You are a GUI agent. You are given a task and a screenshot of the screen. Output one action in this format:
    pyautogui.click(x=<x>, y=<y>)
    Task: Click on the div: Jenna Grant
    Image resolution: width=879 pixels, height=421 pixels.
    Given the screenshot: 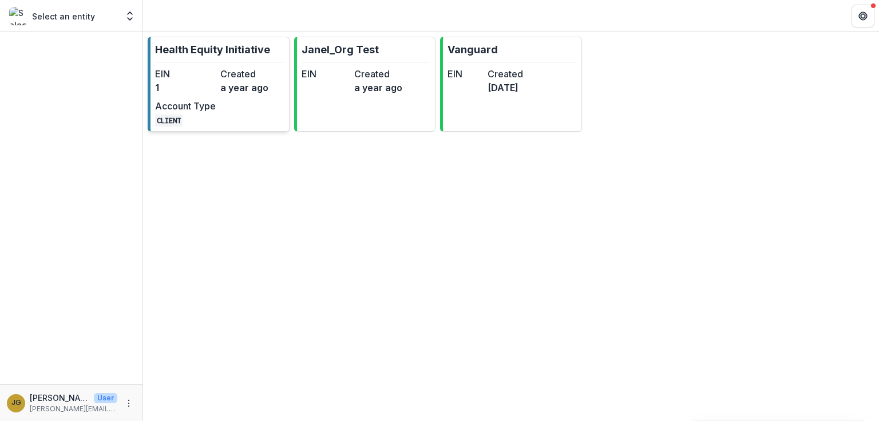 What is the action you would take?
    pyautogui.click(x=16, y=402)
    